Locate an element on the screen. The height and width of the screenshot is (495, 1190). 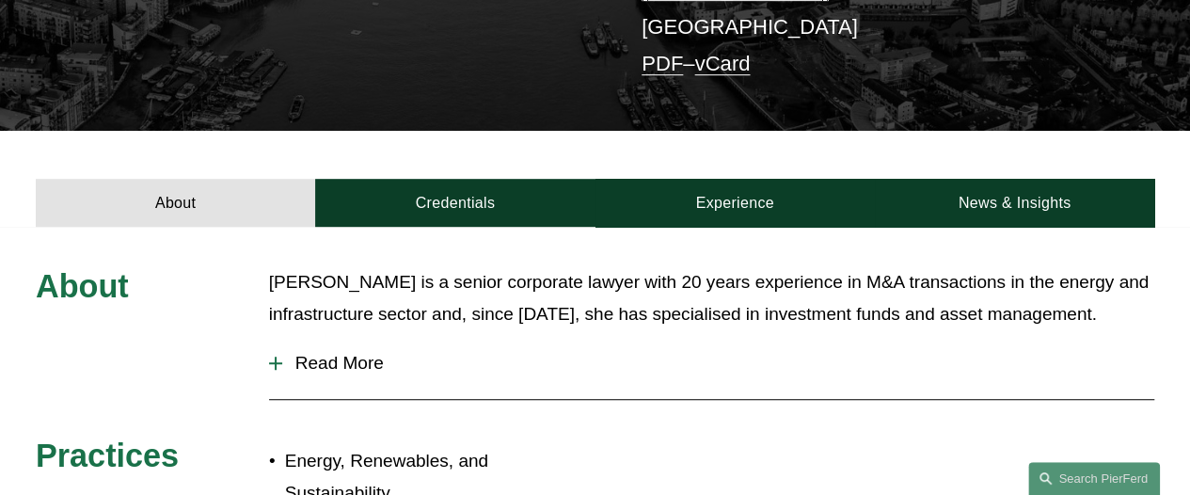
span: Read More is located at coordinates (718, 363).